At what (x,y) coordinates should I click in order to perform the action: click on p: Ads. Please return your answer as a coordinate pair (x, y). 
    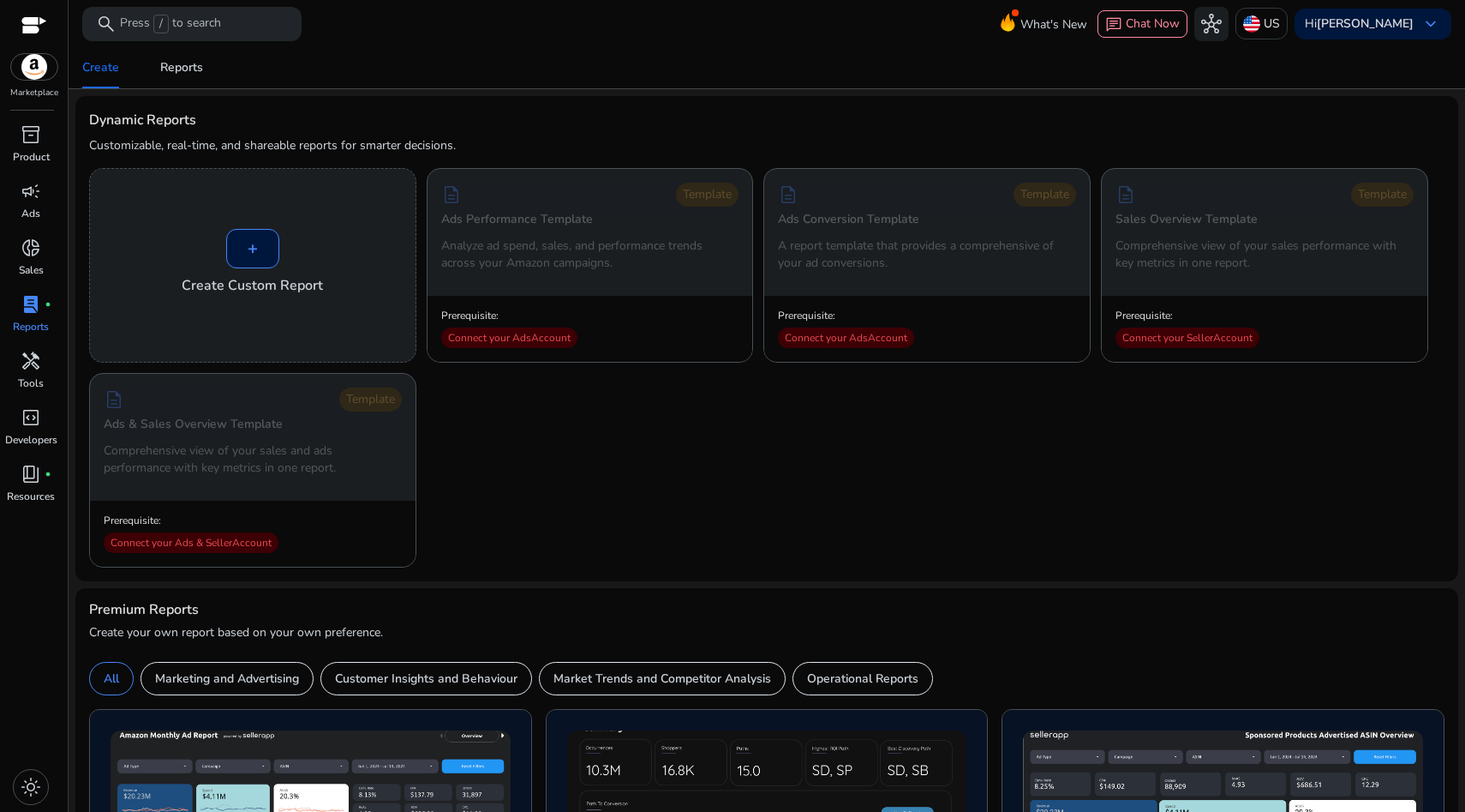
    Looking at the image, I should click on (31, 214).